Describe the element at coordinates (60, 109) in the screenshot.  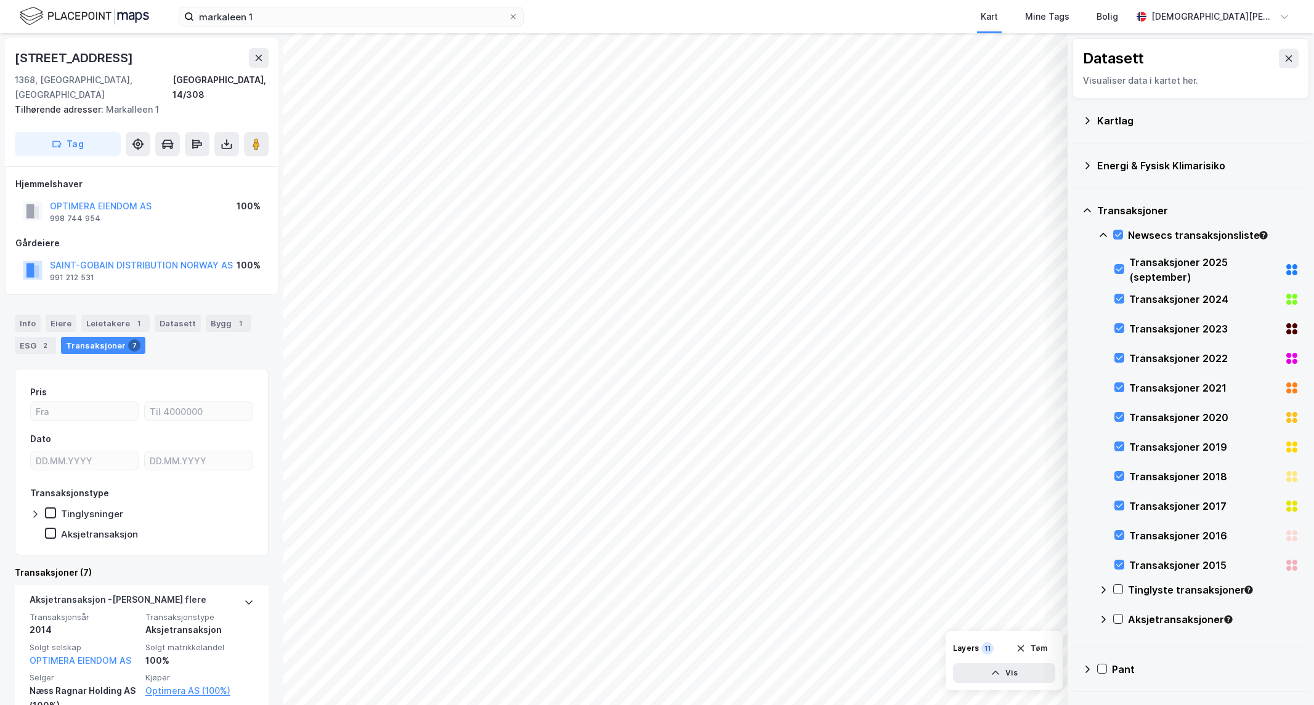
I see `span: Tilhørende adresser:` at that location.